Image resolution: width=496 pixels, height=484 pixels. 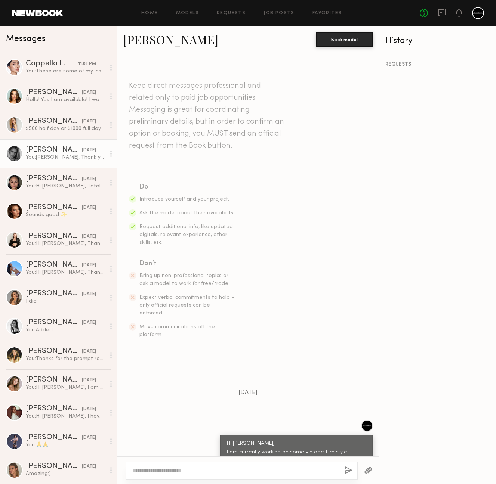 I want to click on div: You: Thanks for the prompt reply. Right now I can do 1pm. Let me know if that works. You can also..., so click(x=65, y=359).